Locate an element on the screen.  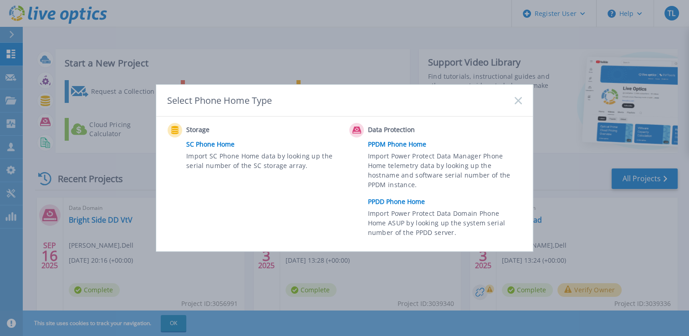
a: SC Phone Home is located at coordinates (266, 144).